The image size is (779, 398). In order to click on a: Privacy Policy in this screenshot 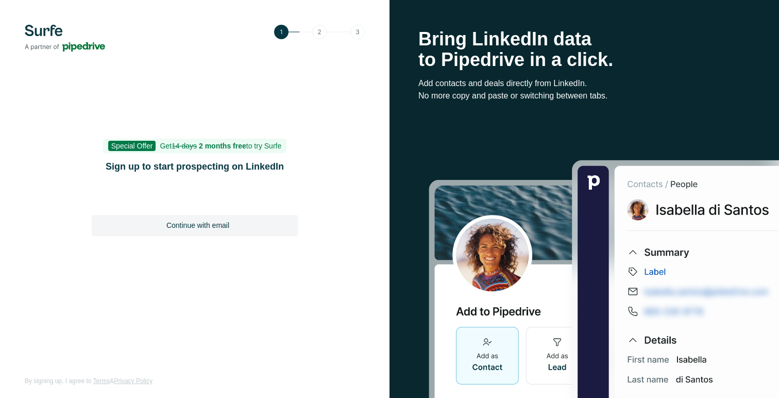, I will do `click(133, 381)`.